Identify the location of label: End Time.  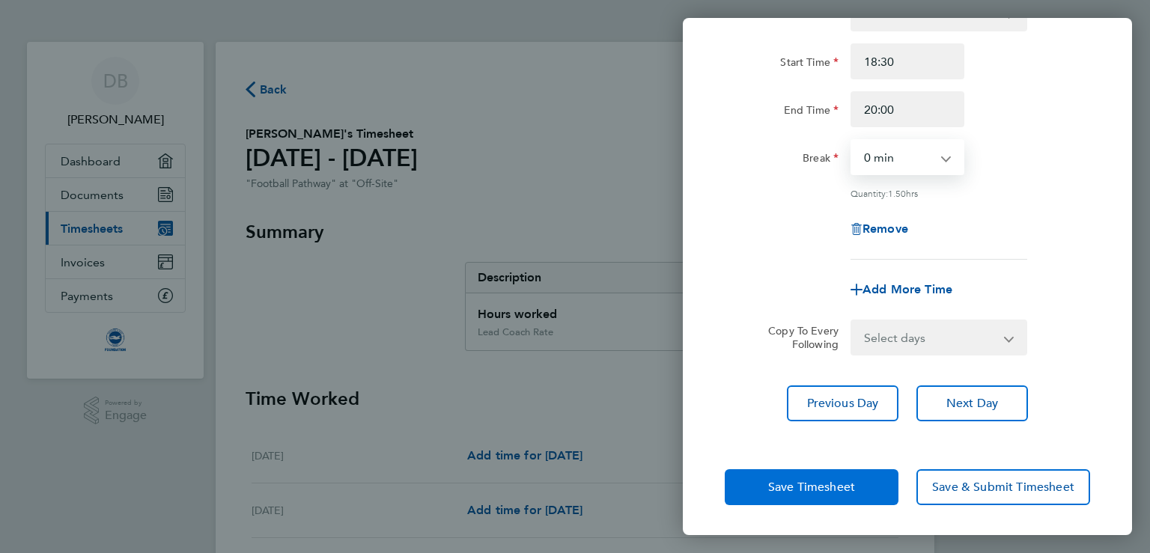
(811, 112).